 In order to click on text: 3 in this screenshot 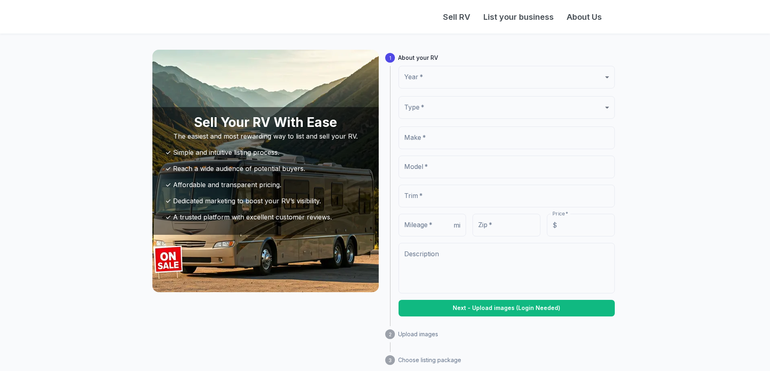, I will do `click(390, 360)`.